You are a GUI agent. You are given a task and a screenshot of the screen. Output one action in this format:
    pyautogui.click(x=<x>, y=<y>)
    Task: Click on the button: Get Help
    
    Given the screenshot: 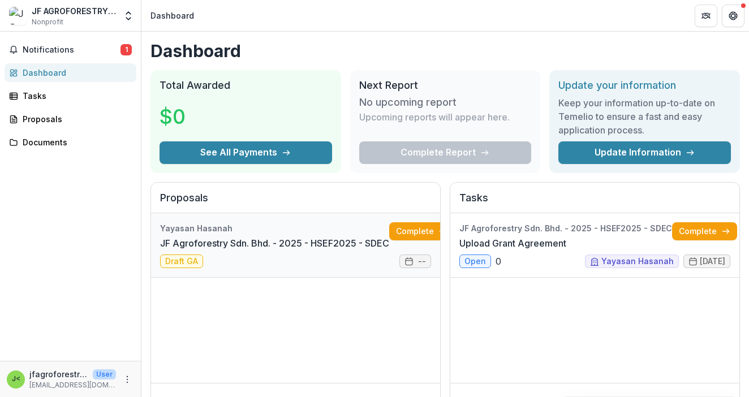 What is the action you would take?
    pyautogui.click(x=733, y=16)
    